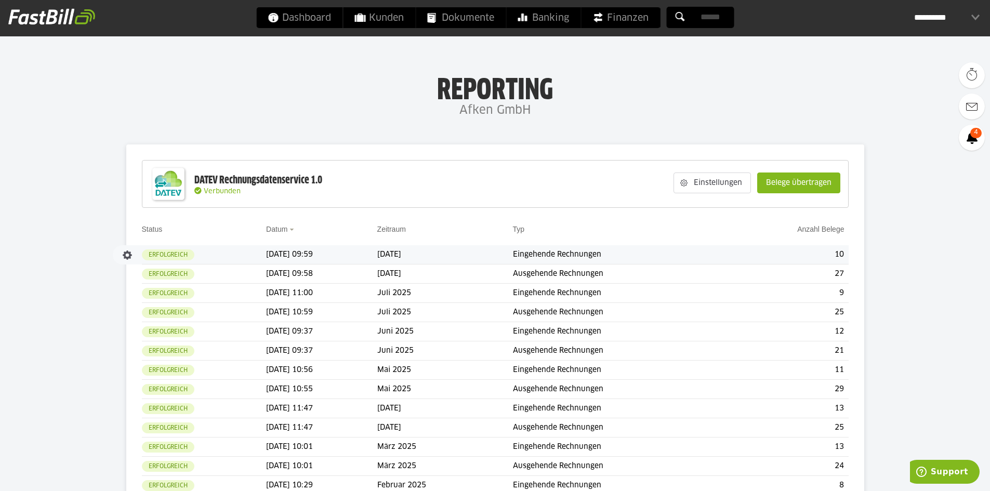  I want to click on a: Finanzen, so click(620, 18).